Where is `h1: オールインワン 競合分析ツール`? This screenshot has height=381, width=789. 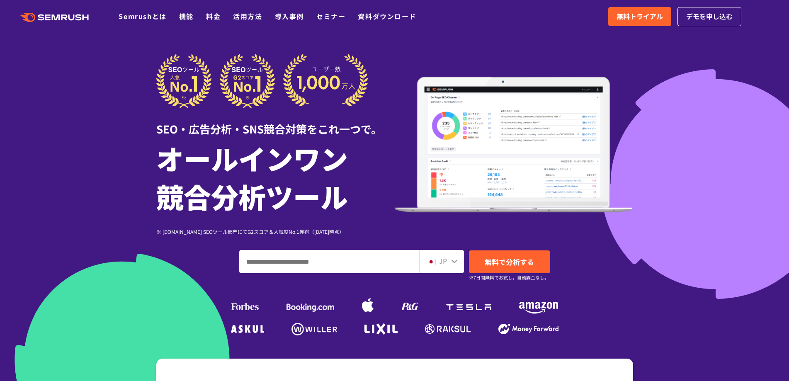 h1: オールインワン 競合分析ツール is located at coordinates (275, 177).